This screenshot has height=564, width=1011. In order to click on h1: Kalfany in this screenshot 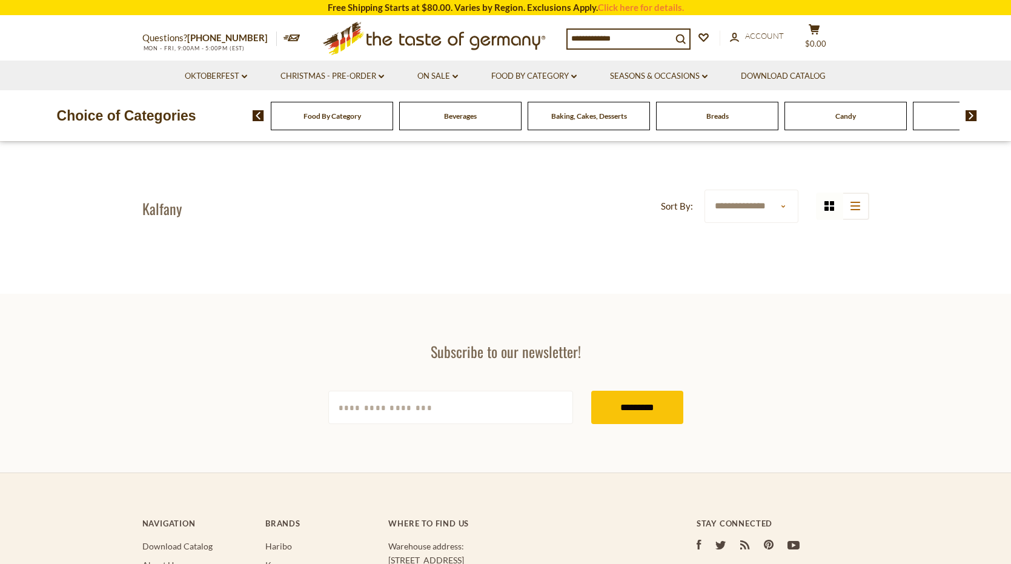, I will do `click(162, 208)`.